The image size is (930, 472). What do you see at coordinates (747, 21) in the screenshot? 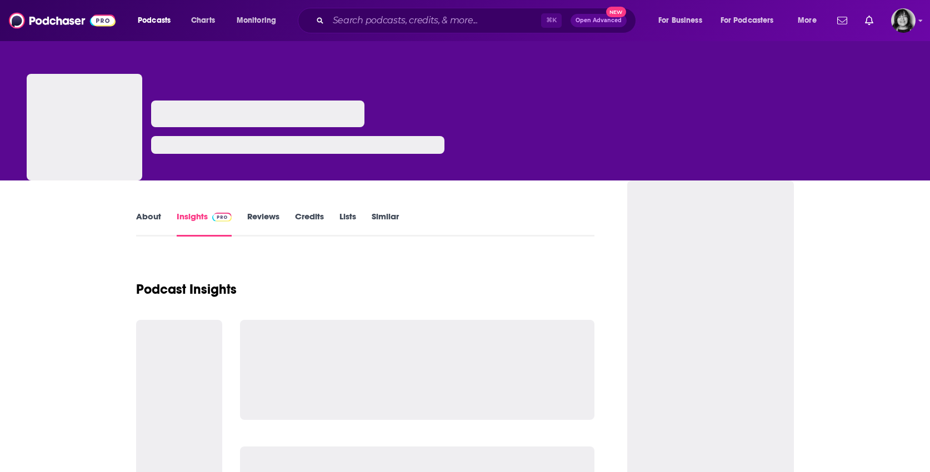
I see `span: For Podcasters` at bounding box center [747, 21].